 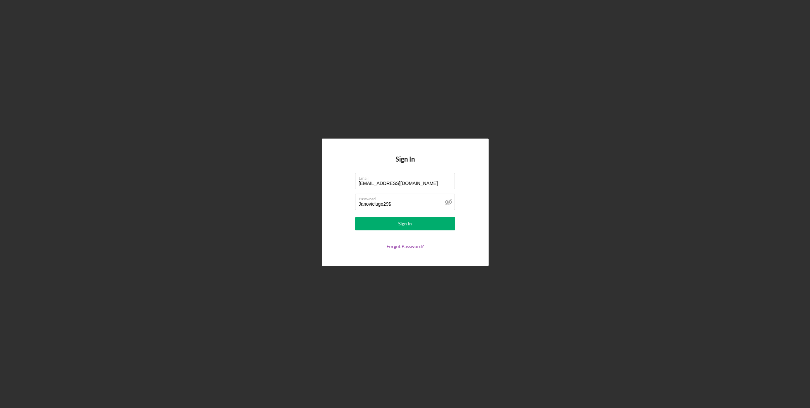 I want to click on label: Email, so click(x=407, y=177).